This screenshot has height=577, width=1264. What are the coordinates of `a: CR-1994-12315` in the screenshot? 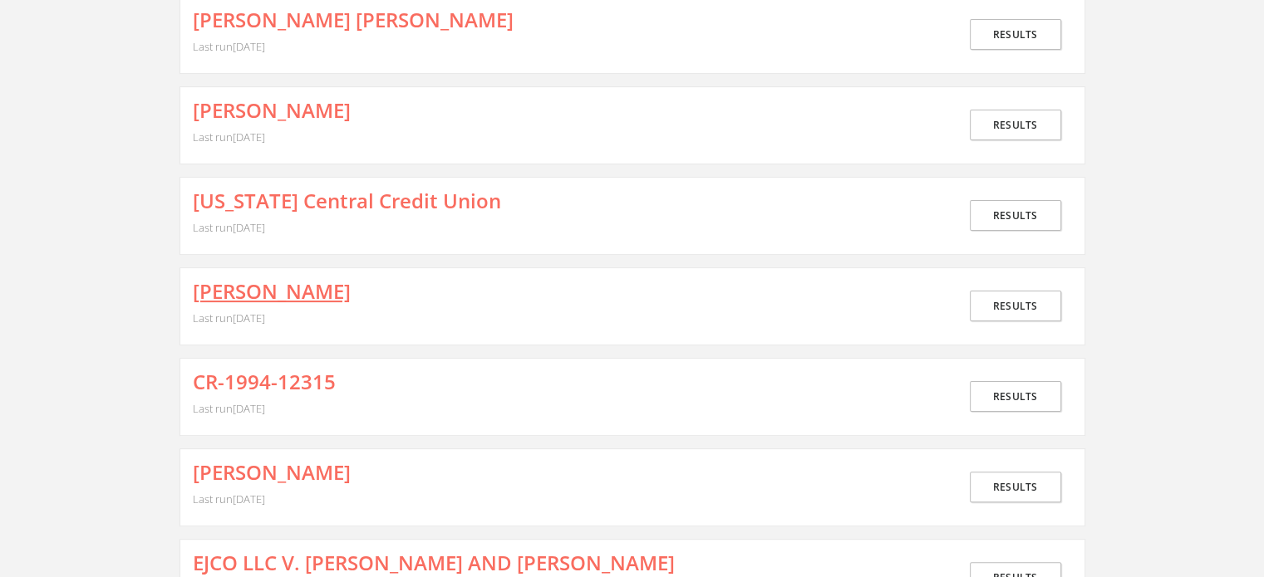 It's located at (264, 382).